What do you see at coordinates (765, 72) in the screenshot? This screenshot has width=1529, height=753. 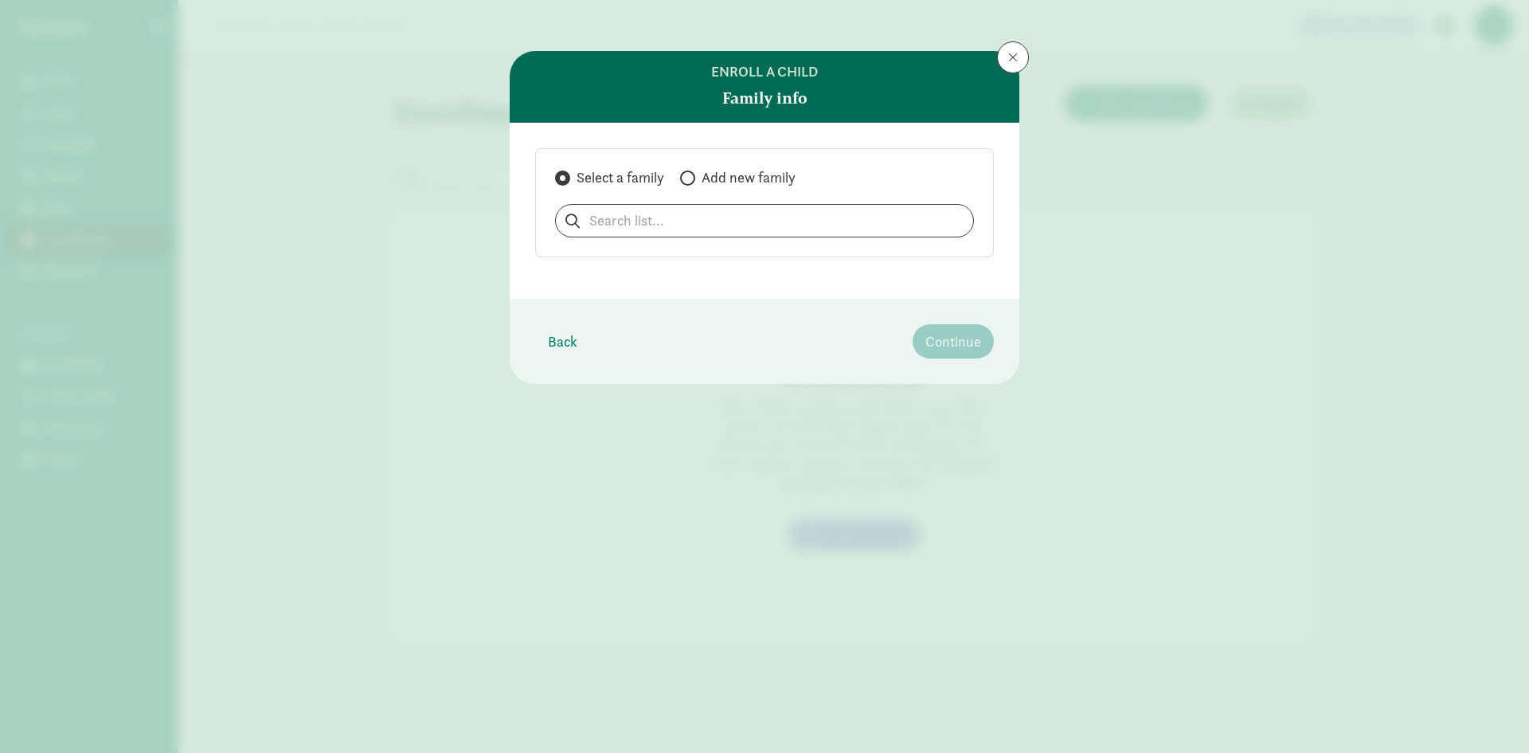 I see `h6: Enroll a child` at bounding box center [765, 72].